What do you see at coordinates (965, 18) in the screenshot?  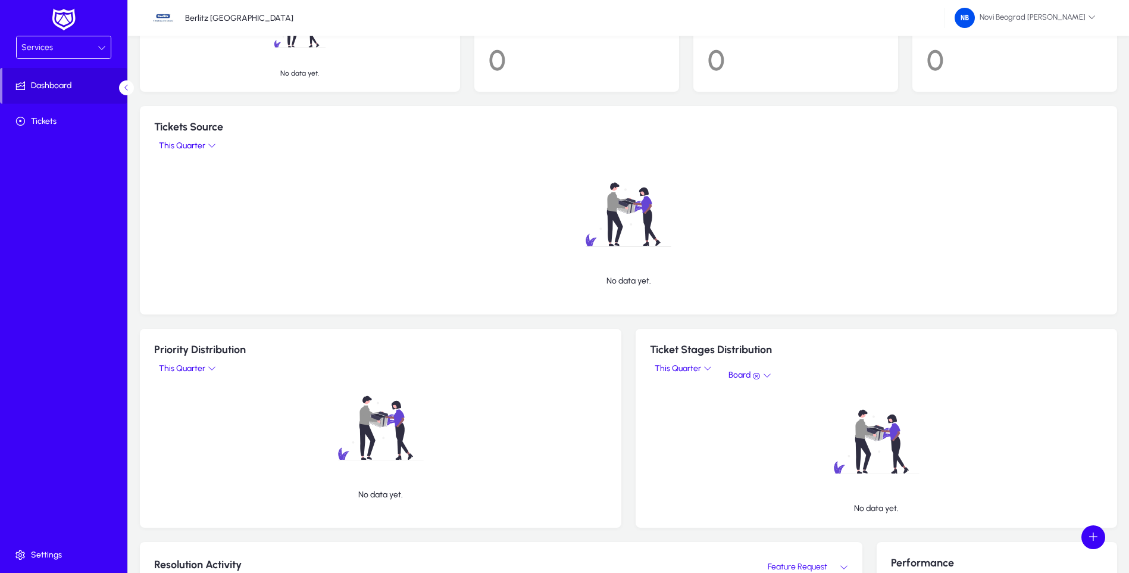 I see `img: 222.png` at bounding box center [965, 18].